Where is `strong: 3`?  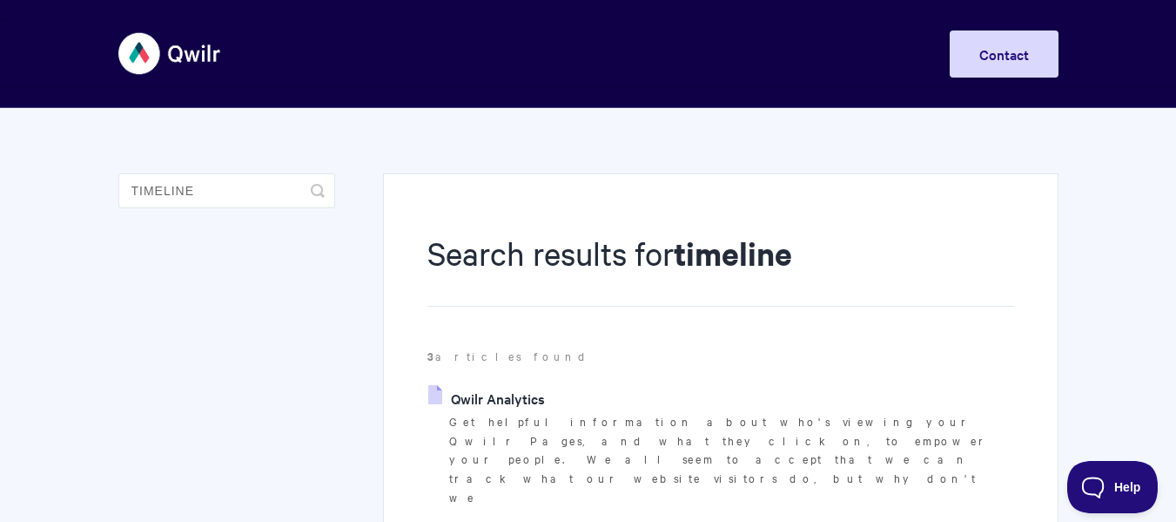
strong: 3 is located at coordinates (431, 355).